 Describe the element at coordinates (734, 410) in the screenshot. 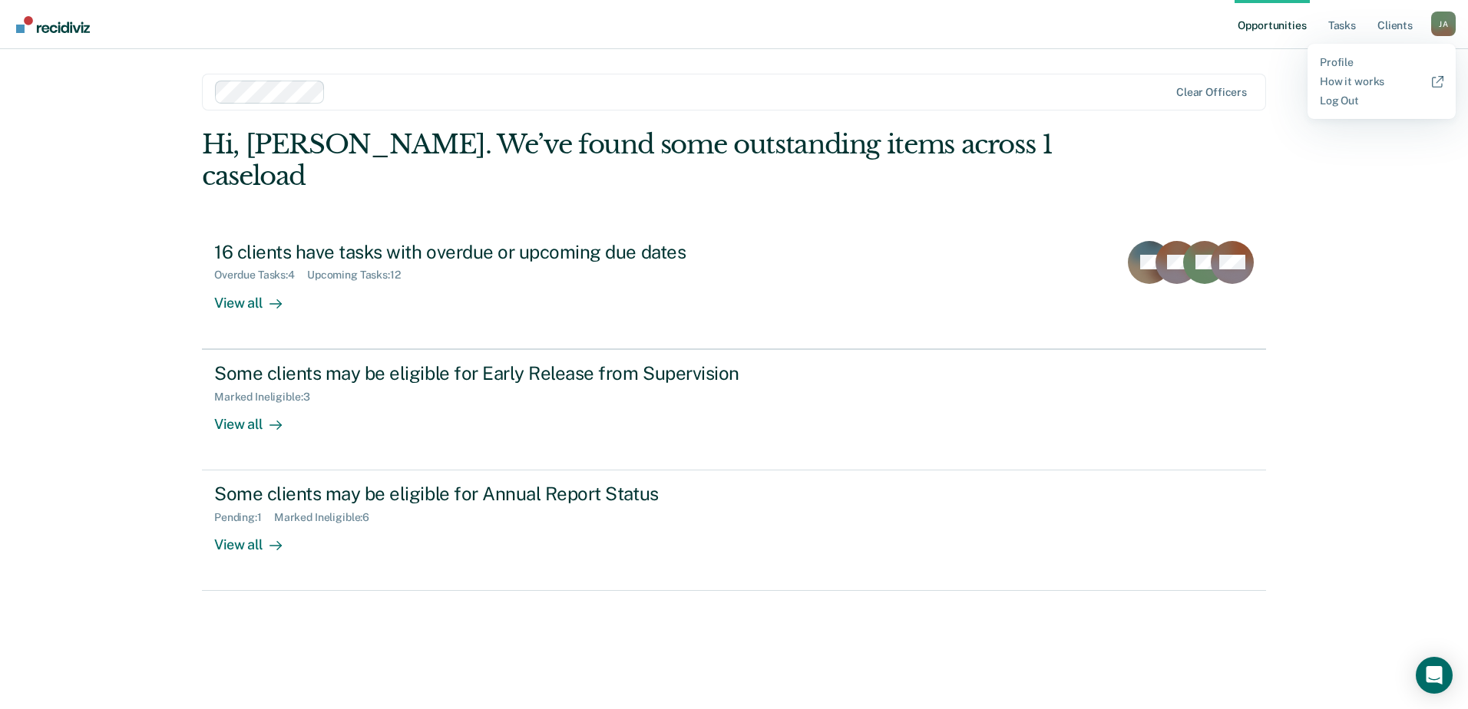

I see `a: Some clients may be eligible for Early Release from SupervisionMarked Ineligible:3View all` at that location.